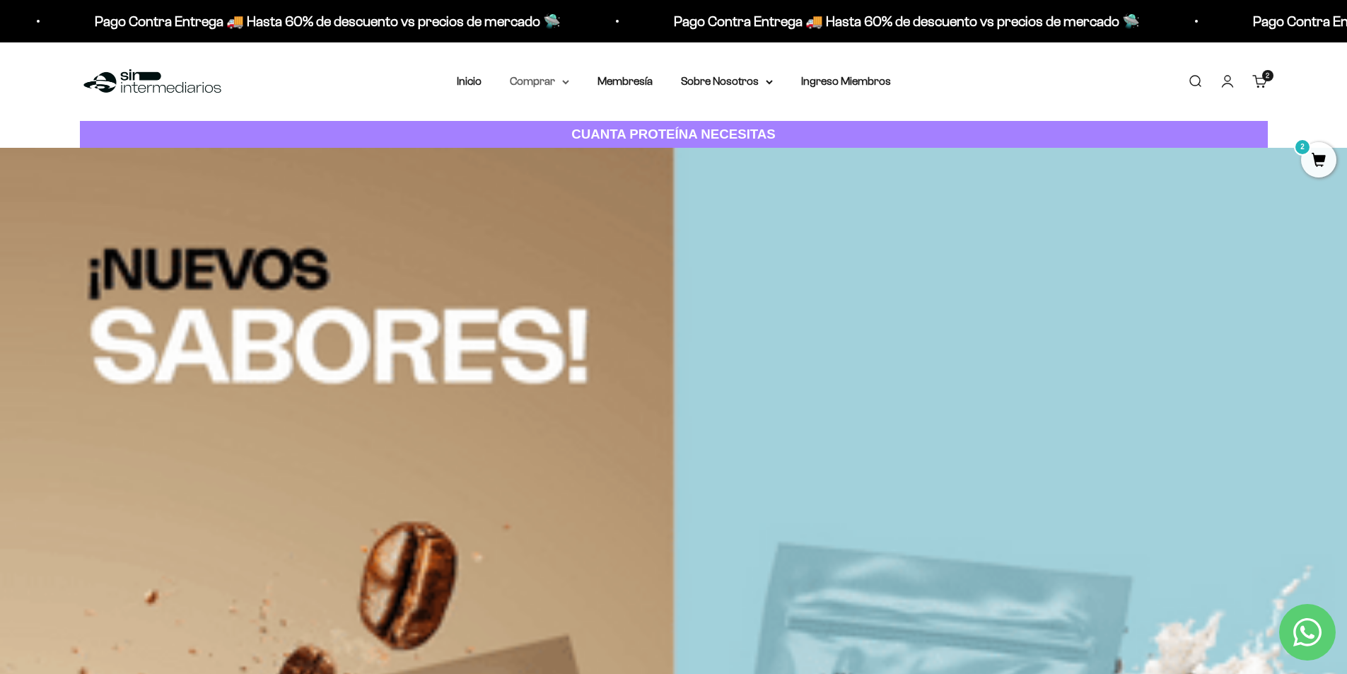 The height and width of the screenshot is (674, 1347). Describe the element at coordinates (673, 134) in the screenshot. I see `strong: CUANTA PROTEÍNA NECESITAS` at that location.